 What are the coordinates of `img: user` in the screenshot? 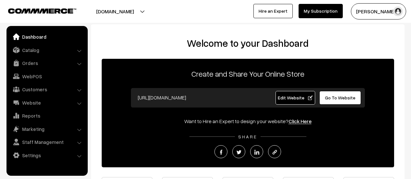 It's located at (398, 11).